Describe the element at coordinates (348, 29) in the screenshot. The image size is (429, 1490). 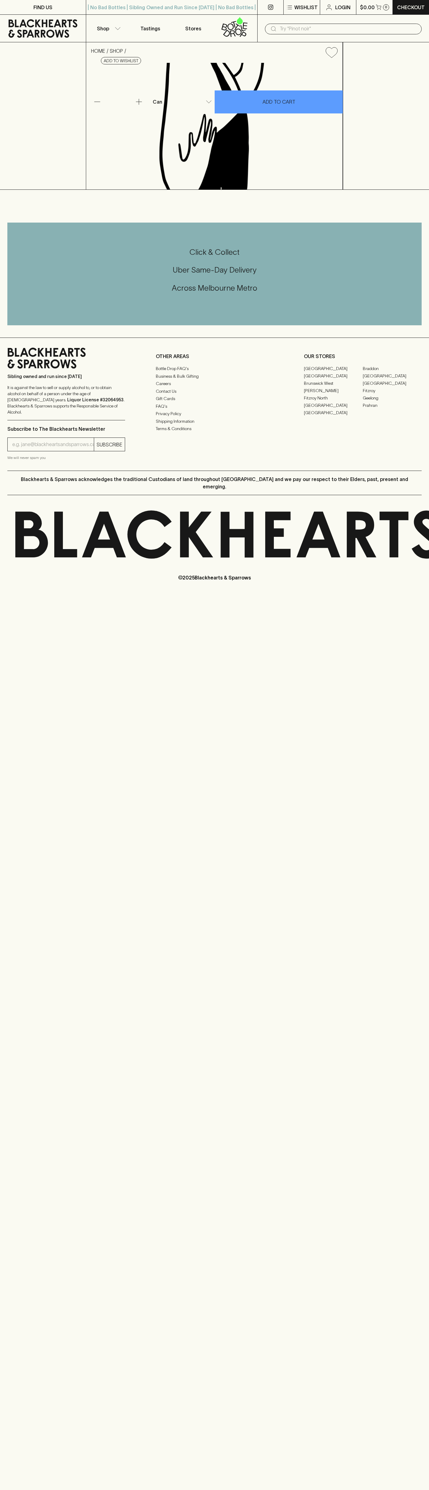
I see `input: Try "Pinot noir"` at that location.